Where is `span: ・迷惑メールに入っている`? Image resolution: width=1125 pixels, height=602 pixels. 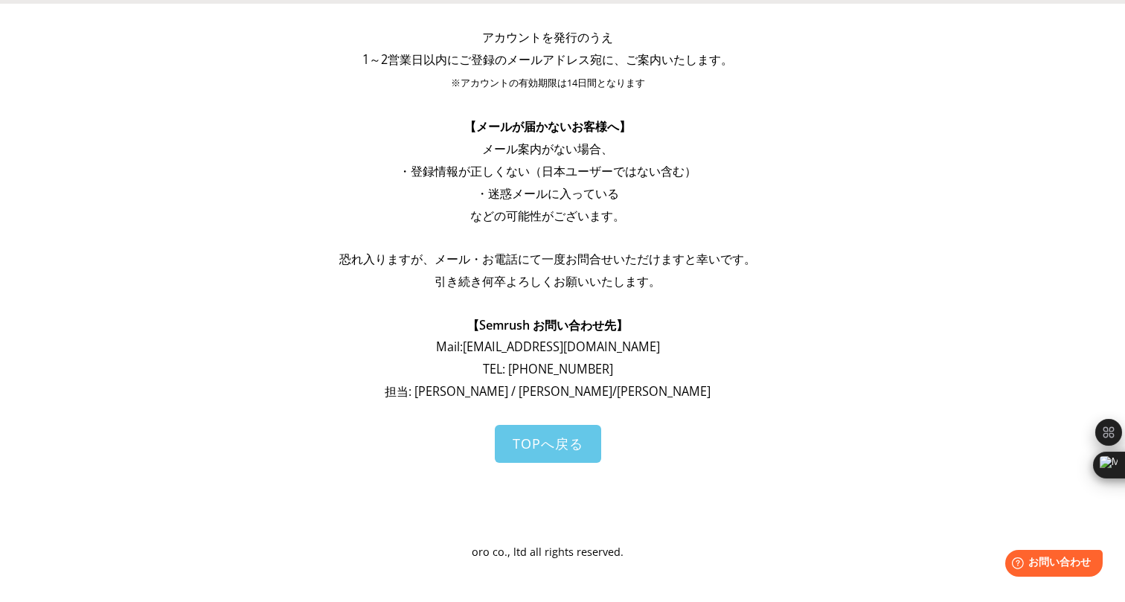 span: ・迷惑メールに入っている is located at coordinates (548, 193).